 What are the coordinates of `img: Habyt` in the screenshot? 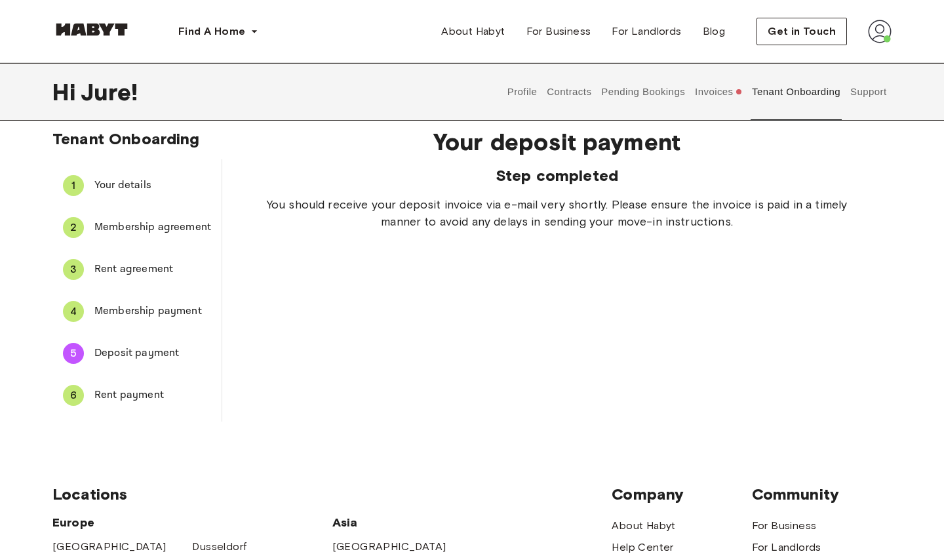 It's located at (92, 29).